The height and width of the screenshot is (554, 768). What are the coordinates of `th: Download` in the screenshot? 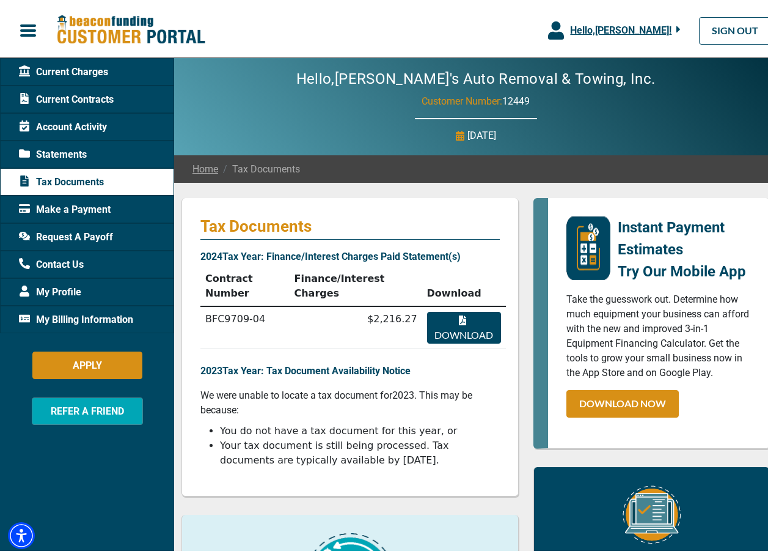 It's located at (464, 283).